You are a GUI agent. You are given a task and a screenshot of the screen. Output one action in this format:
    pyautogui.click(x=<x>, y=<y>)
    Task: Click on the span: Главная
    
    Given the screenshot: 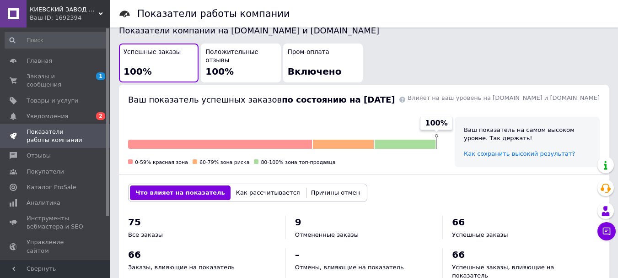 What is the action you would take?
    pyautogui.click(x=39, y=61)
    